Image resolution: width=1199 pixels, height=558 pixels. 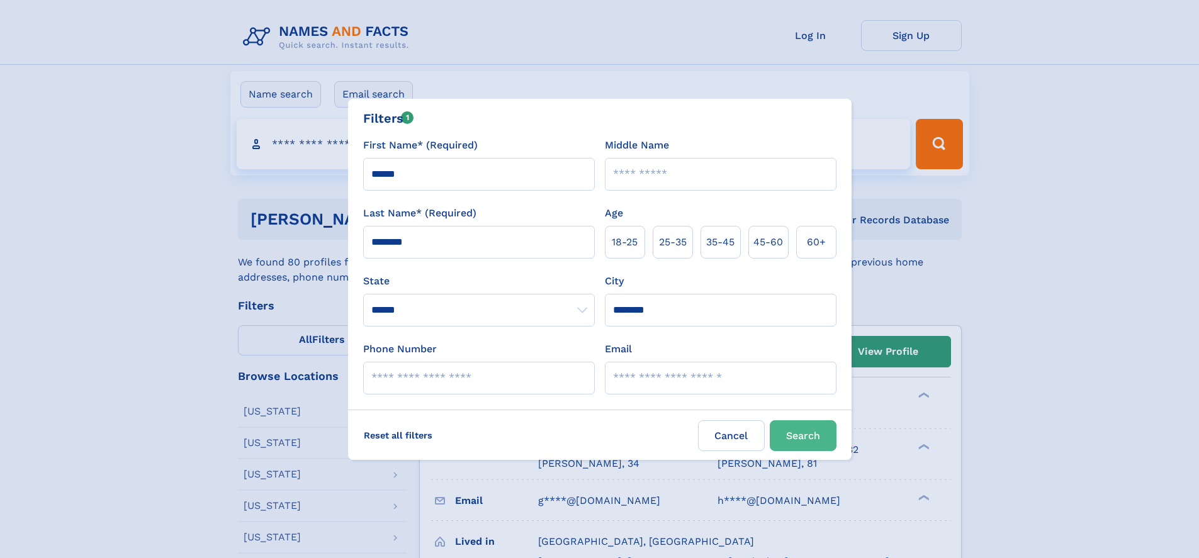 I want to click on label: City, so click(x=614, y=281).